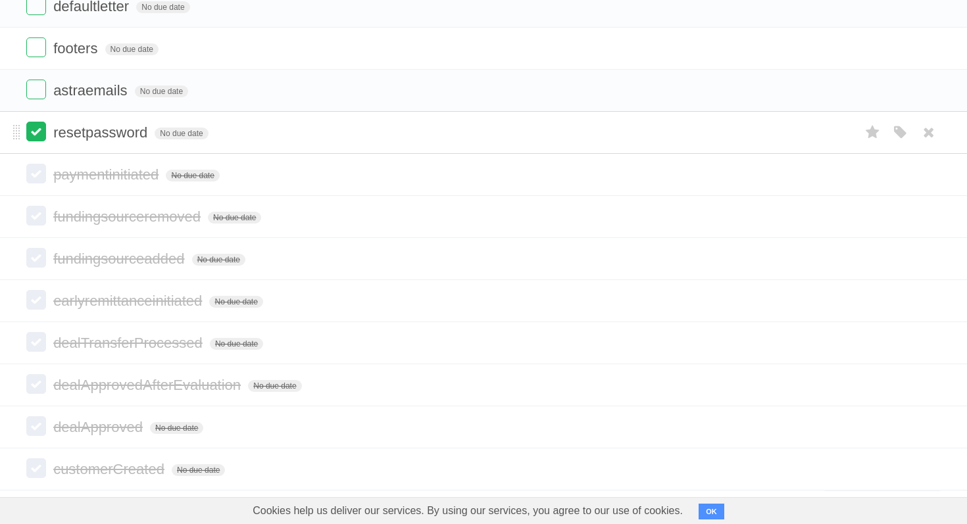  Describe the element at coordinates (129, 301) in the screenshot. I see `span: earlyremittanceinitiated` at that location.